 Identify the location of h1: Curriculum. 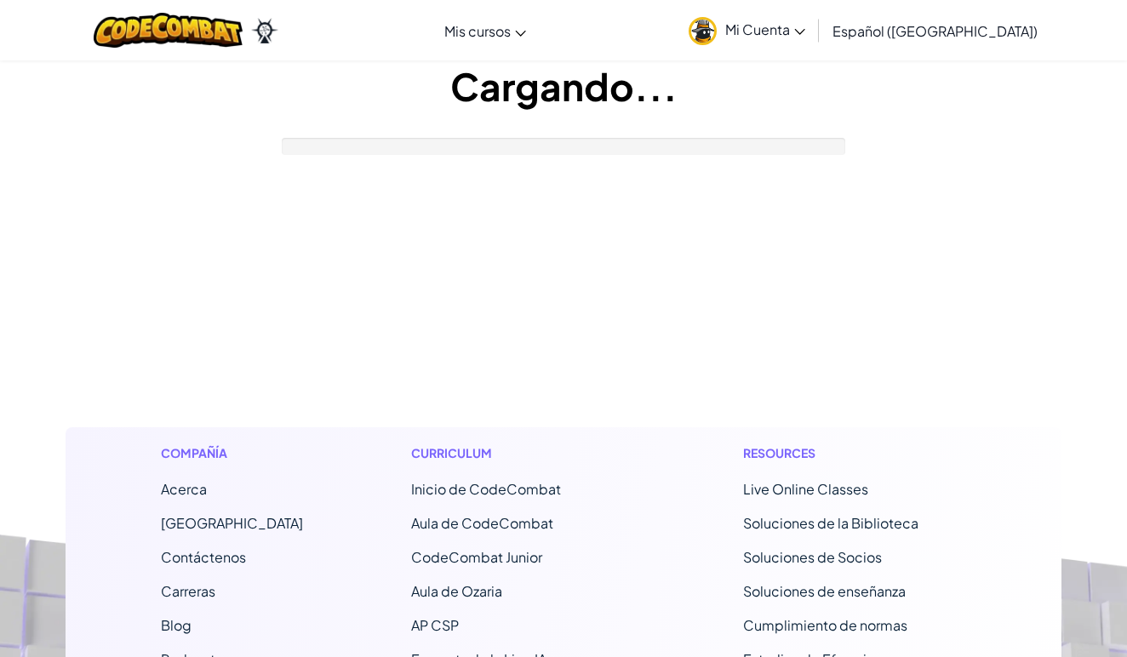
(522, 453).